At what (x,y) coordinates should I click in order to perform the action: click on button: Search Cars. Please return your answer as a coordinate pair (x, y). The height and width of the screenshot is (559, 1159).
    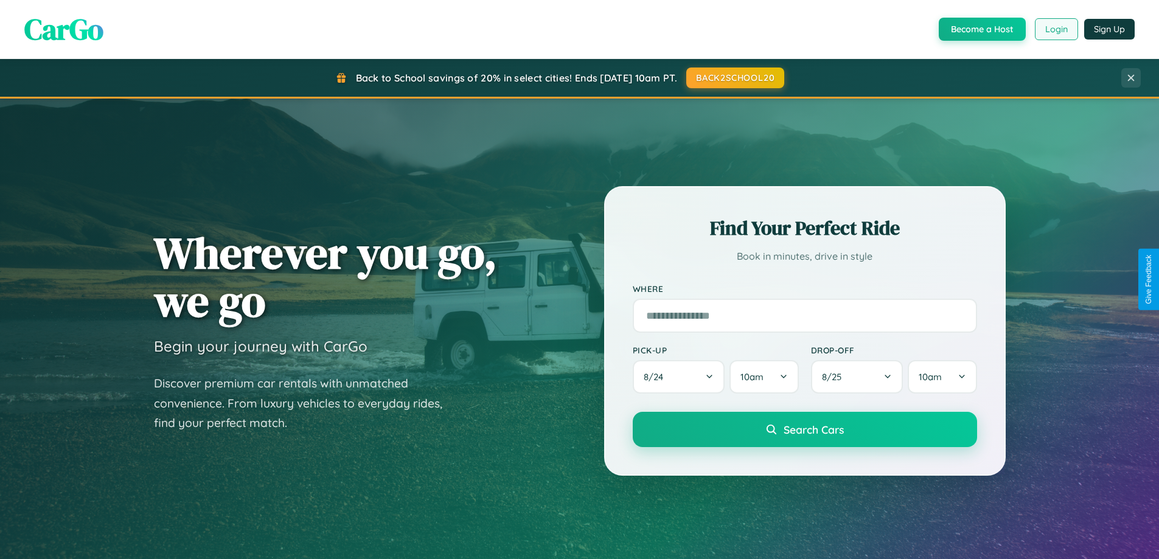
    Looking at the image, I should click on (805, 429).